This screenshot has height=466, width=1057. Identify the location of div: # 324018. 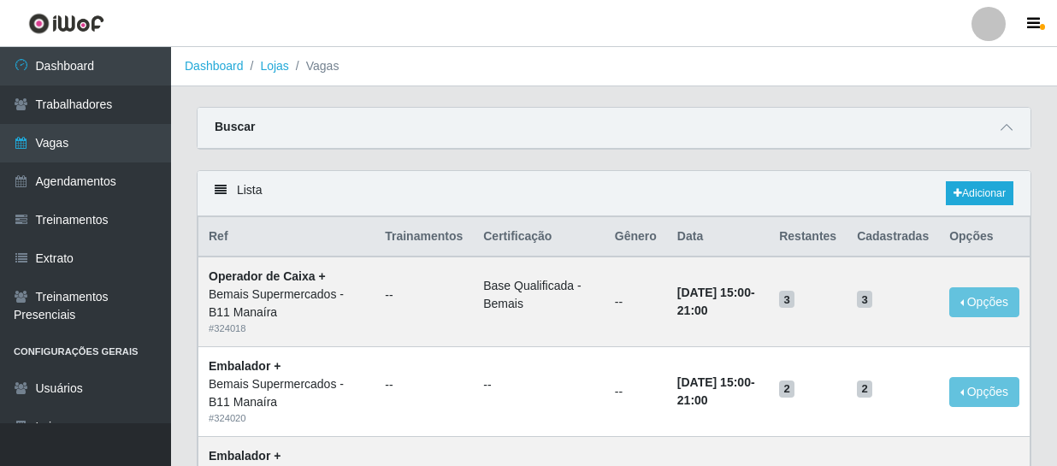
(286, 328).